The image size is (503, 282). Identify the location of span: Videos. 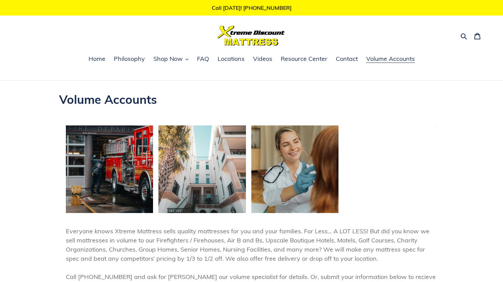
(262, 59).